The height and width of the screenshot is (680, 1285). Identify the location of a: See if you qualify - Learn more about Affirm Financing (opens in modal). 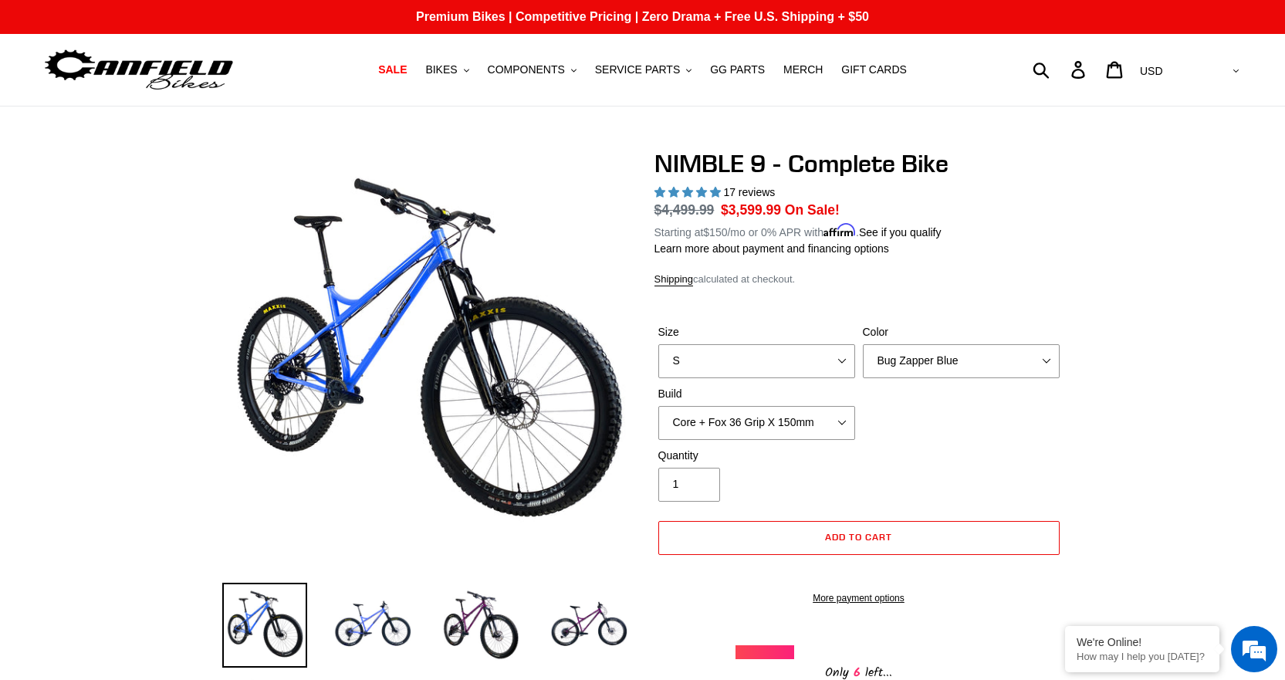
(900, 232).